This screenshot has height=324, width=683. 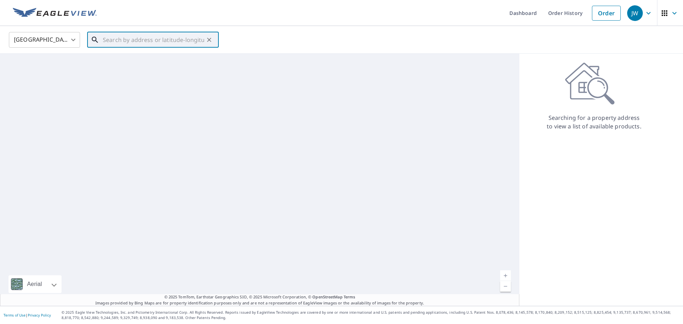 What do you see at coordinates (635, 13) in the screenshot?
I see `div: JW` at bounding box center [635, 13].